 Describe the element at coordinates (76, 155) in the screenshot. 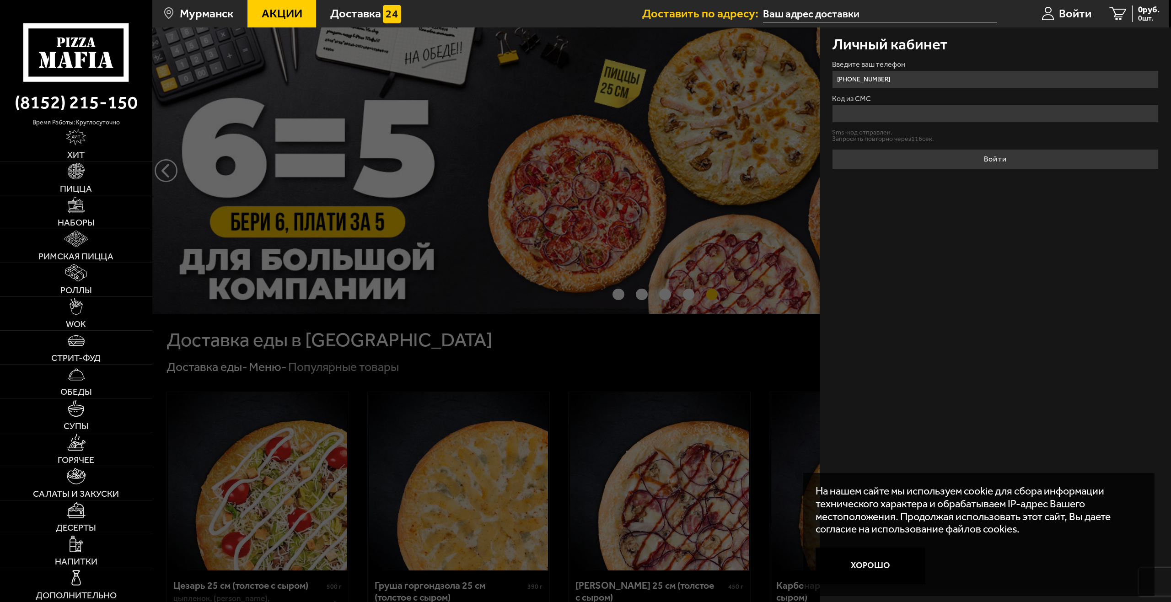

I see `span: Хит` at that location.